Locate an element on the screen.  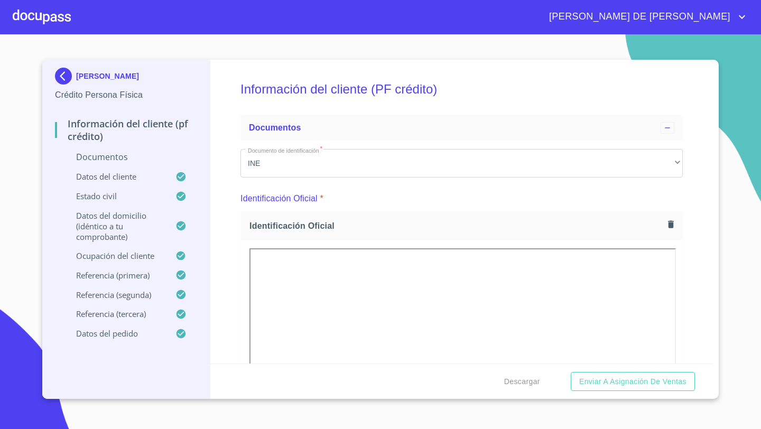
p: Documentos is located at coordinates (126, 157).